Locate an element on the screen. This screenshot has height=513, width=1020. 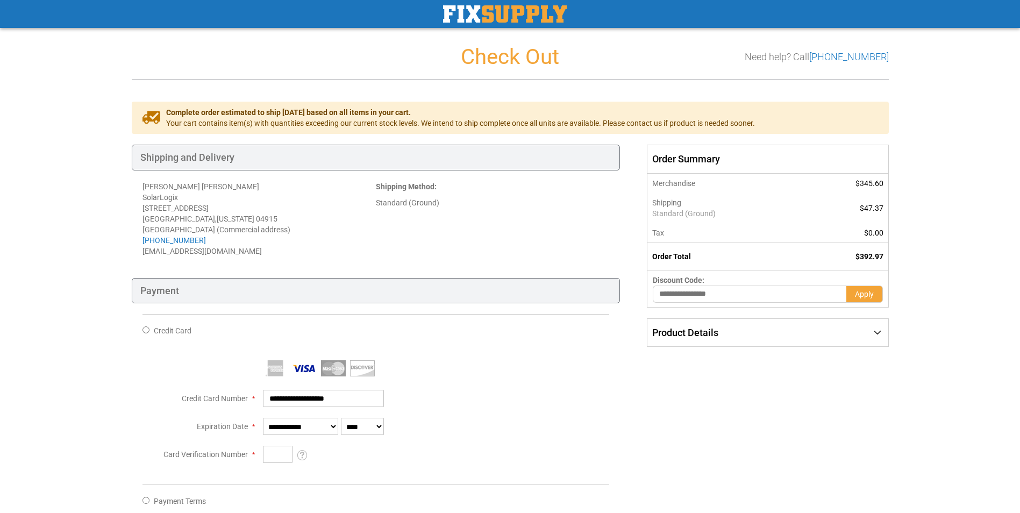
span: Shipping Method is located at coordinates (405, 187).